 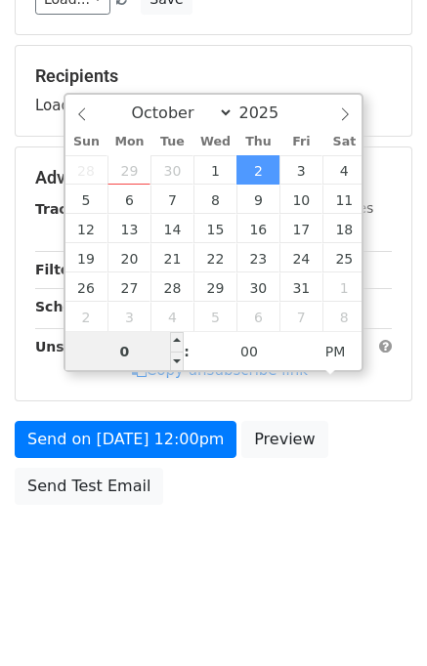 I want to click on span: November 7, 2025, so click(x=301, y=316).